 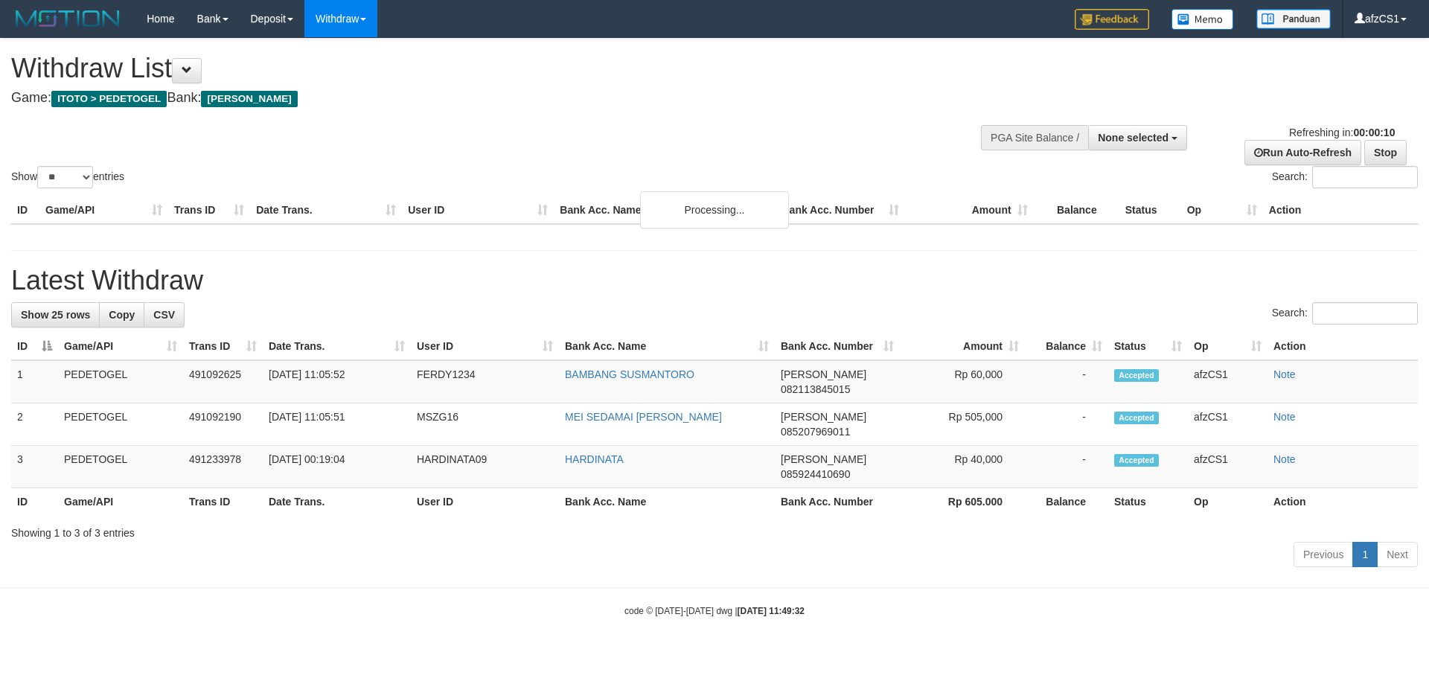 I want to click on a: BAMBANG SUSMANTORO, so click(x=630, y=374).